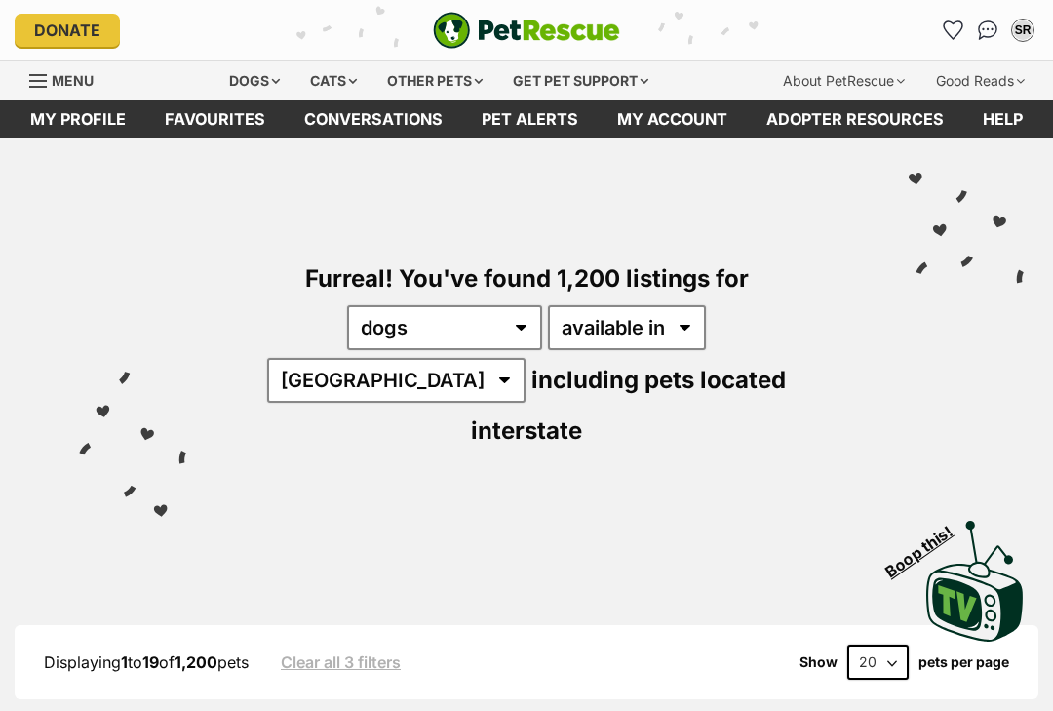 The height and width of the screenshot is (711, 1053). I want to click on a: My profile, so click(78, 119).